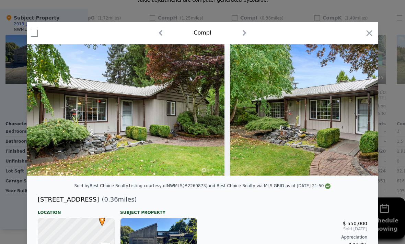 The width and height of the screenshot is (405, 244). What do you see at coordinates (125, 110) in the screenshot?
I see `img: Property Img` at bounding box center [125, 110].